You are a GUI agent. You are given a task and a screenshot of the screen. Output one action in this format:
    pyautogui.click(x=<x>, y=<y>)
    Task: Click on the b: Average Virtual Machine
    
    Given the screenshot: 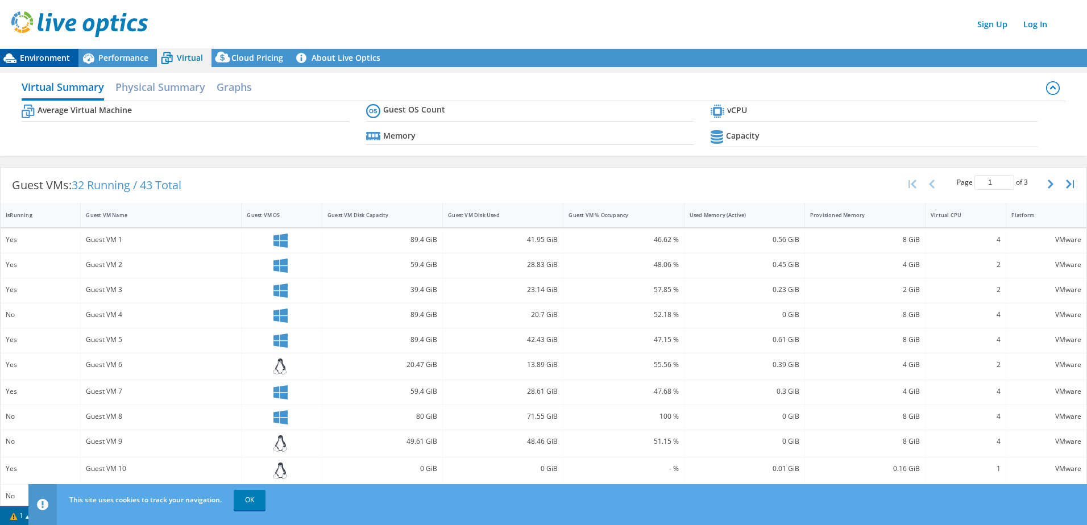 What is the action you would take?
    pyautogui.click(x=85, y=110)
    